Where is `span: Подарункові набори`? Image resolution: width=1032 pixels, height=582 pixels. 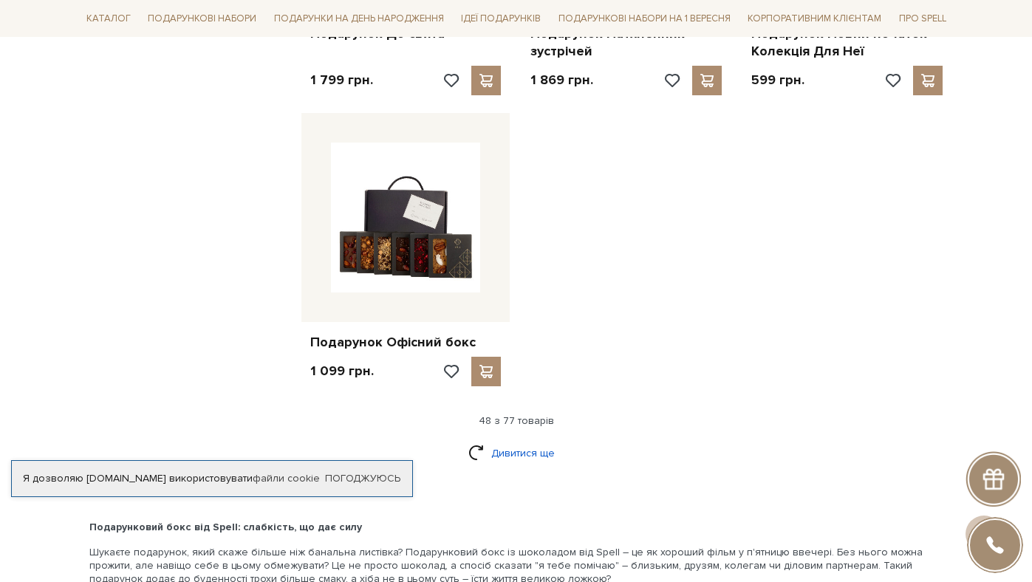 span: Подарункові набори is located at coordinates (202, 18).